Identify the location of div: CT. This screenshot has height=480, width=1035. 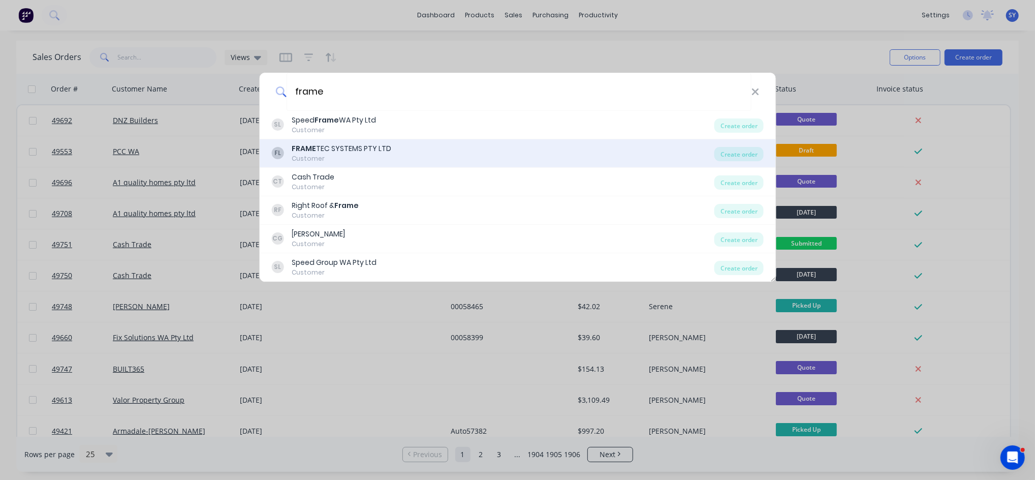
(277, 181).